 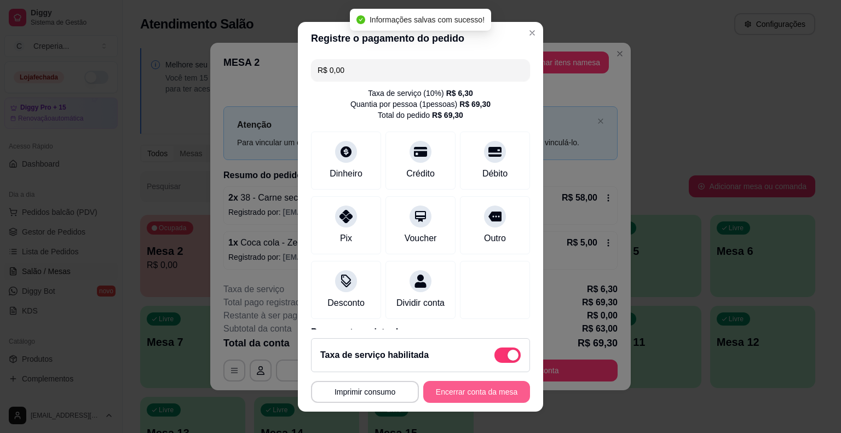 What do you see at coordinates (421, 104) in the screenshot?
I see `div: Quantia por pessoa ( 1 pessoas)` at bounding box center [421, 104].